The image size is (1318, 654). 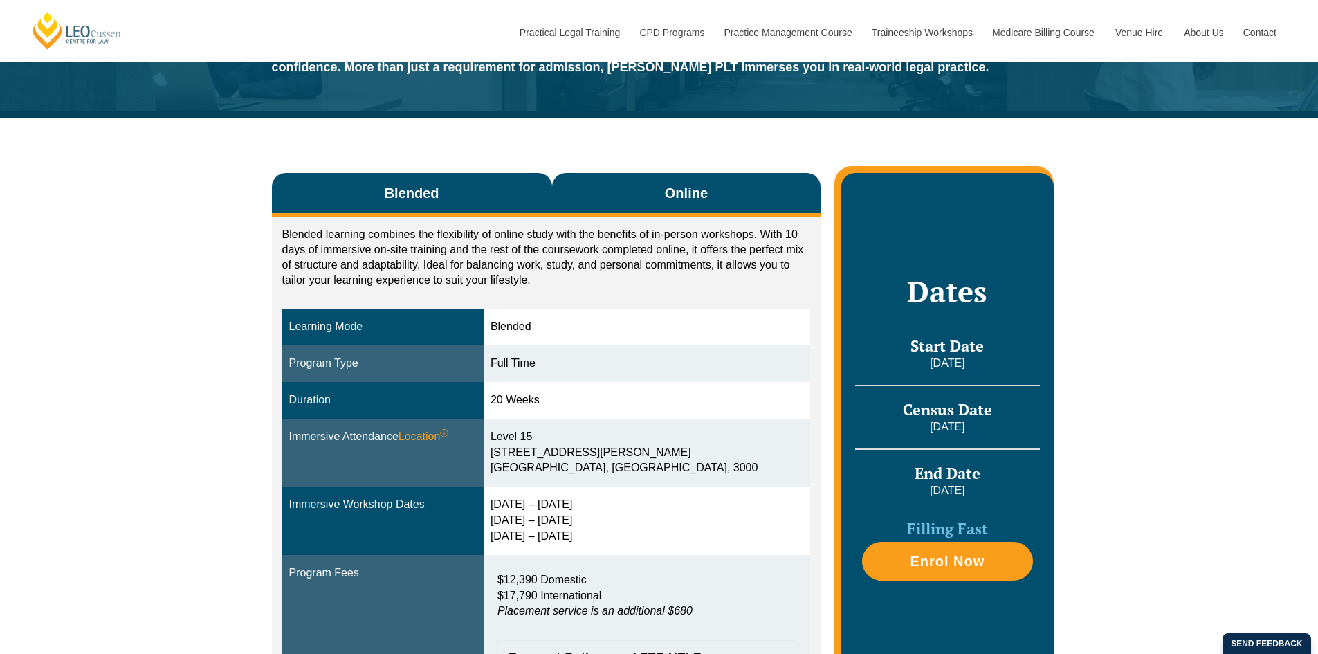 What do you see at coordinates (382, 400) in the screenshot?
I see `div: Duration` at bounding box center [382, 400].